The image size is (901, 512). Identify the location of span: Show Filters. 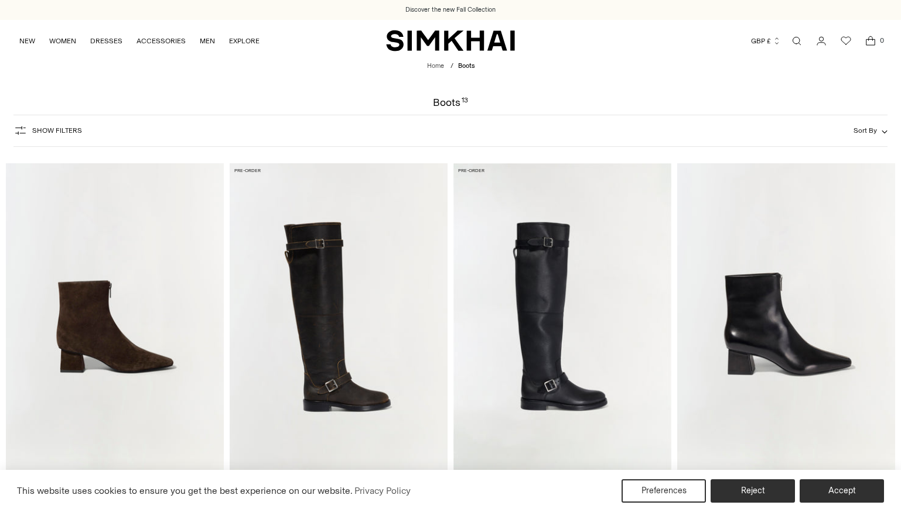
(57, 131).